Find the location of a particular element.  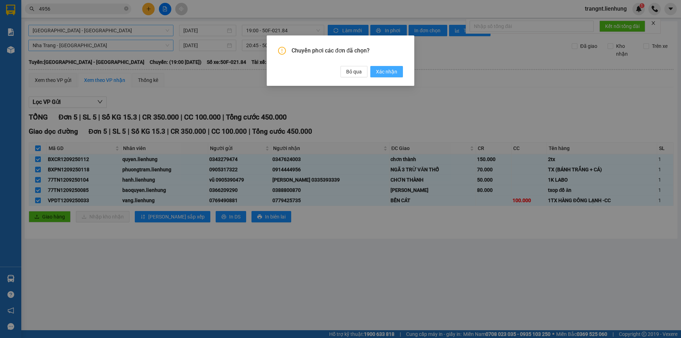

span: Bỏ qua is located at coordinates (354, 72).